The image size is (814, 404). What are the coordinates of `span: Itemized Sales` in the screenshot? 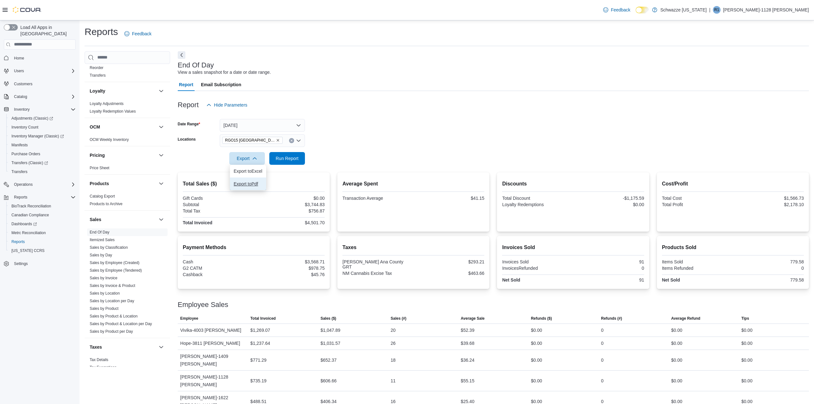 It's located at (102, 240).